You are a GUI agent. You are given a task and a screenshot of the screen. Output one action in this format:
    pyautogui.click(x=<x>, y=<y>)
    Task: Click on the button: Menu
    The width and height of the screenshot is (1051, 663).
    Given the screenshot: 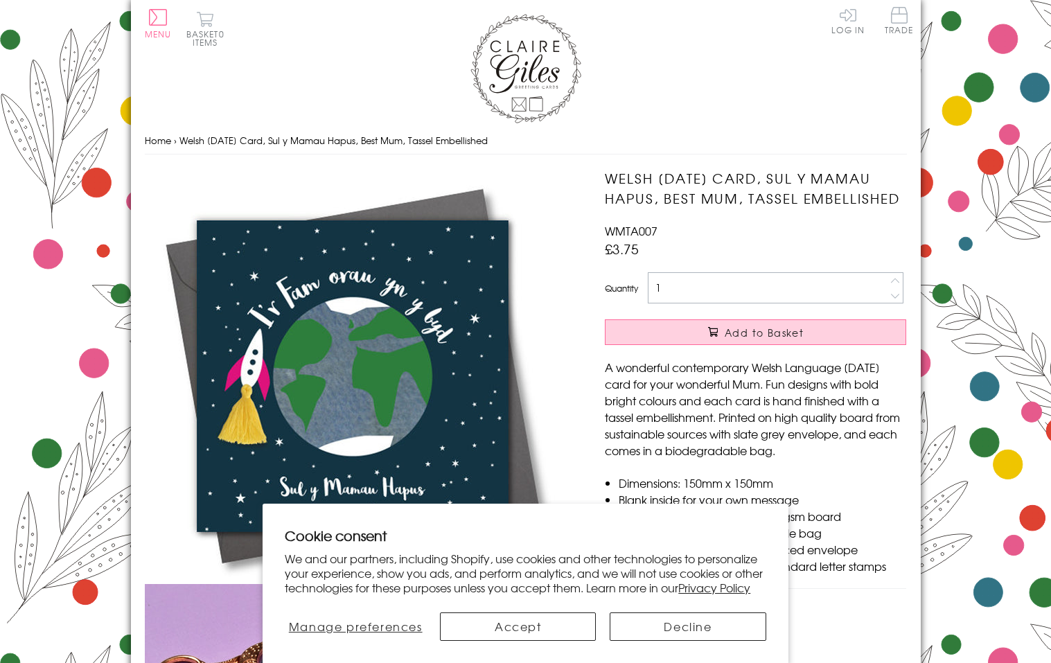 What is the action you would take?
    pyautogui.click(x=158, y=24)
    